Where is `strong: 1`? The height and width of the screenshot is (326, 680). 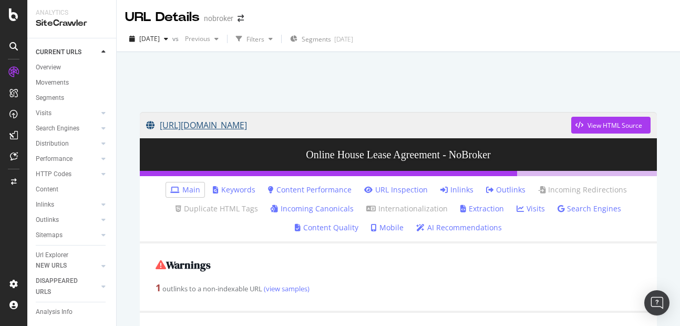 strong: 1 is located at coordinates (158, 287).